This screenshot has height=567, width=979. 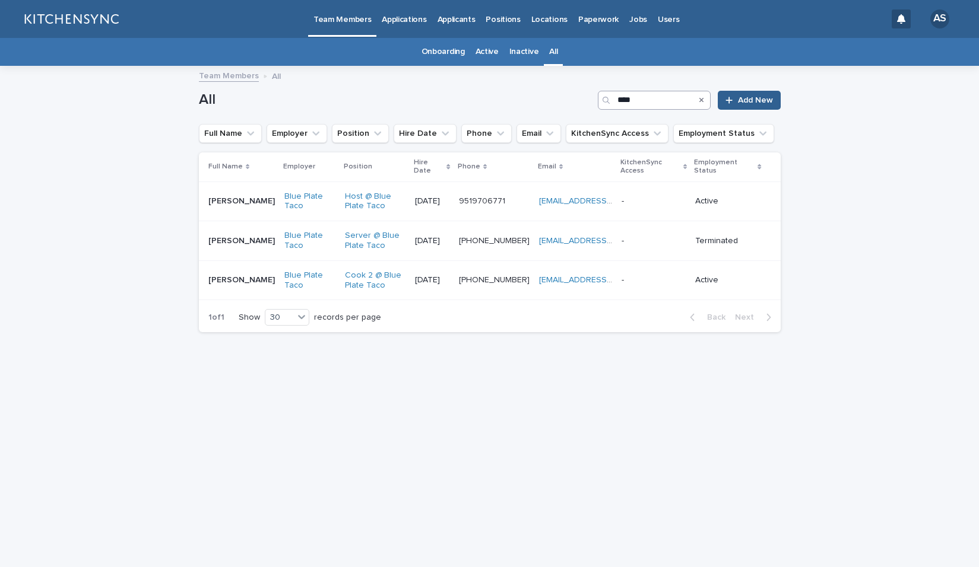 What do you see at coordinates (429, 167) in the screenshot?
I see `p: Hire Date` at bounding box center [429, 167].